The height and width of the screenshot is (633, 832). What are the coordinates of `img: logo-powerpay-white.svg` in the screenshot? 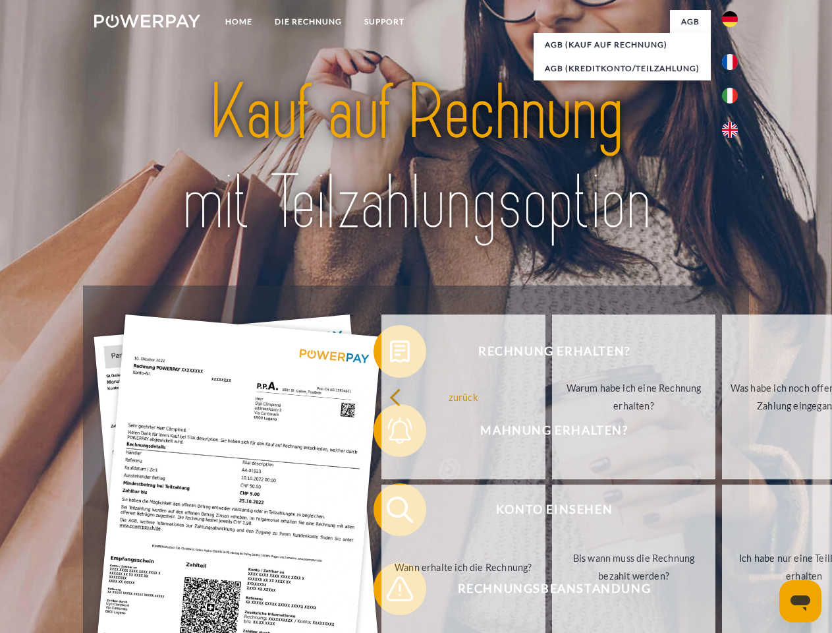 It's located at (147, 21).